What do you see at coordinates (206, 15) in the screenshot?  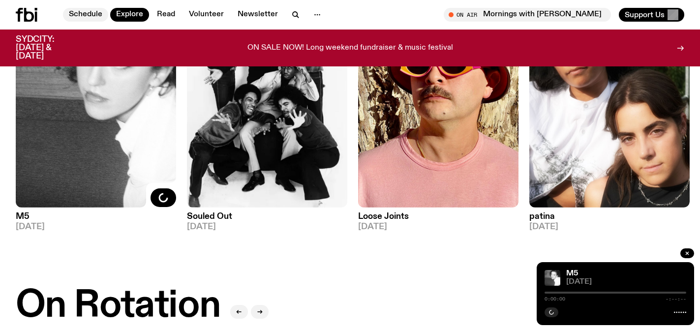 I see `a: Volunteer` at bounding box center [206, 15].